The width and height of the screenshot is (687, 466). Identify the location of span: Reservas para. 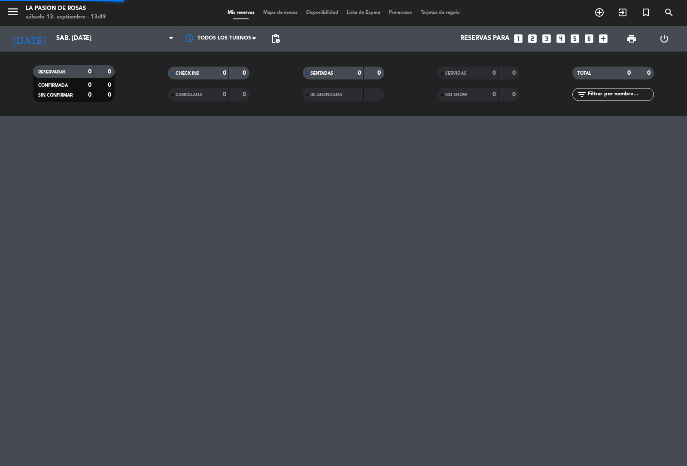
(485, 39).